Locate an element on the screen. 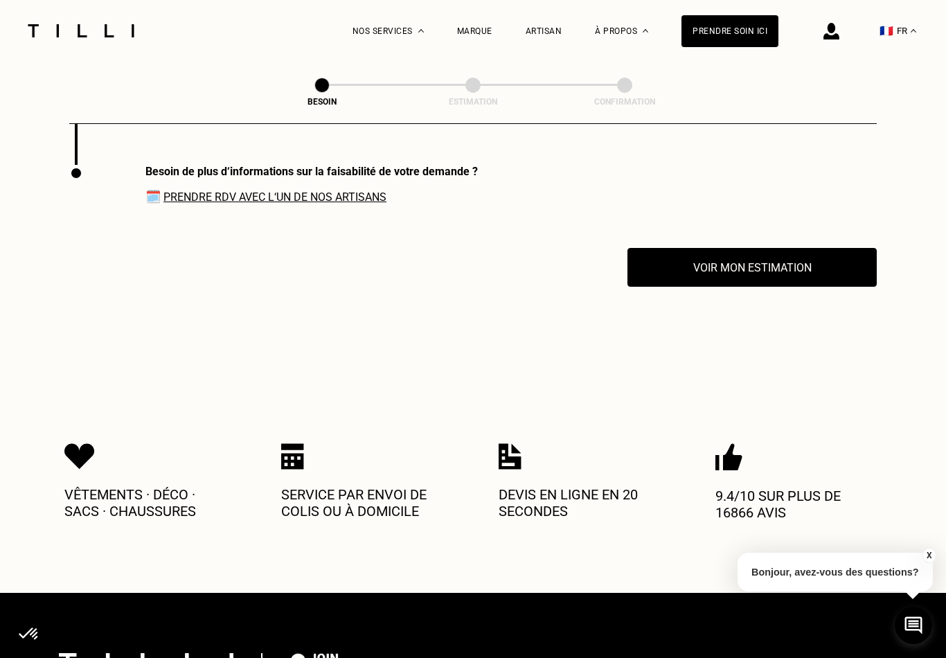 This screenshot has width=946, height=658. a: Prendre soin ici is located at coordinates (730, 31).